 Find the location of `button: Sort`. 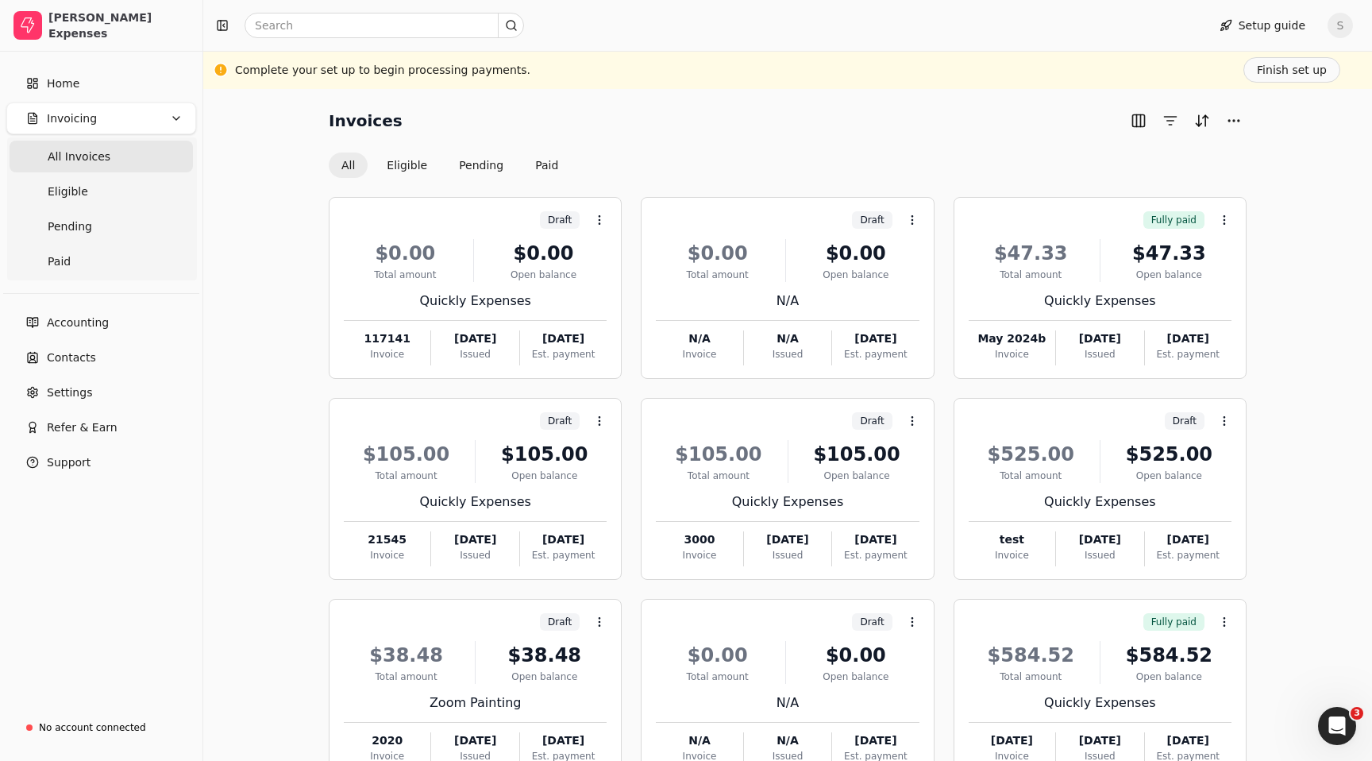

button: Sort is located at coordinates (1202, 121).